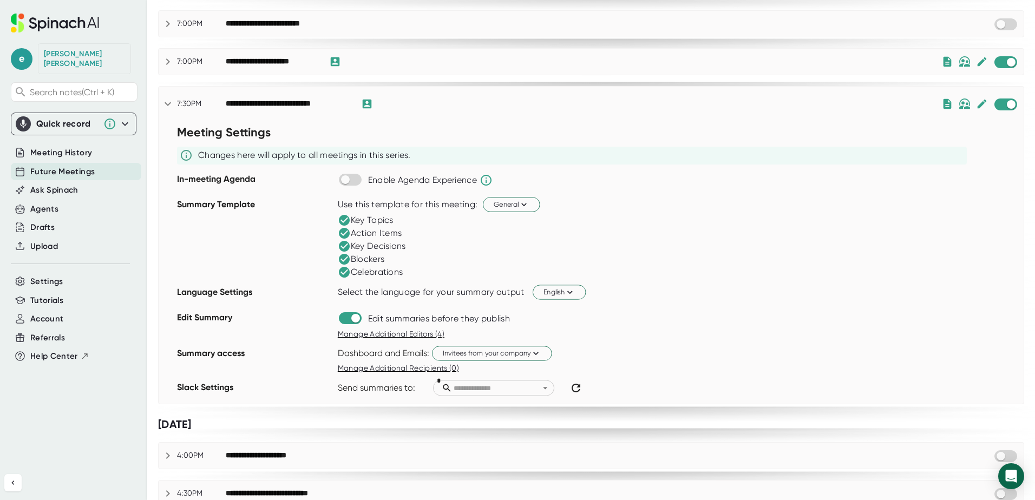  I want to click on div: Action Items, so click(370, 233).